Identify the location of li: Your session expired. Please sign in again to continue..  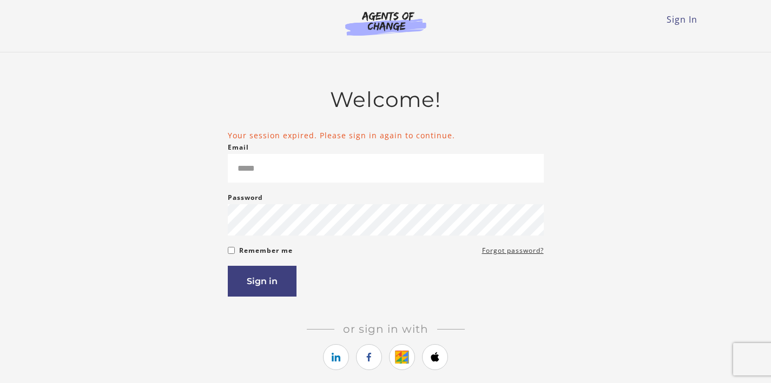
(386, 135).